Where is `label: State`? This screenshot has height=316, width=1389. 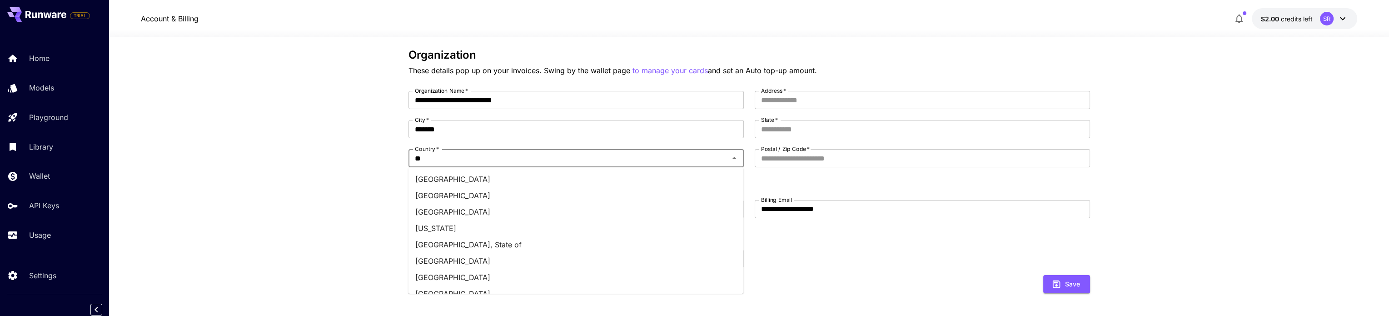 label: State is located at coordinates (769, 120).